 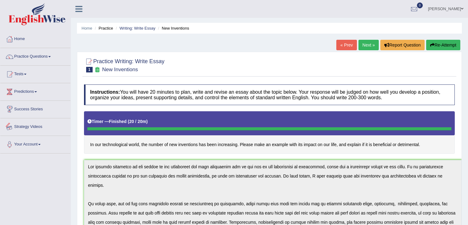 What do you see at coordinates (118, 121) in the screenshot?
I see `h5: Timer —` at bounding box center [118, 121].